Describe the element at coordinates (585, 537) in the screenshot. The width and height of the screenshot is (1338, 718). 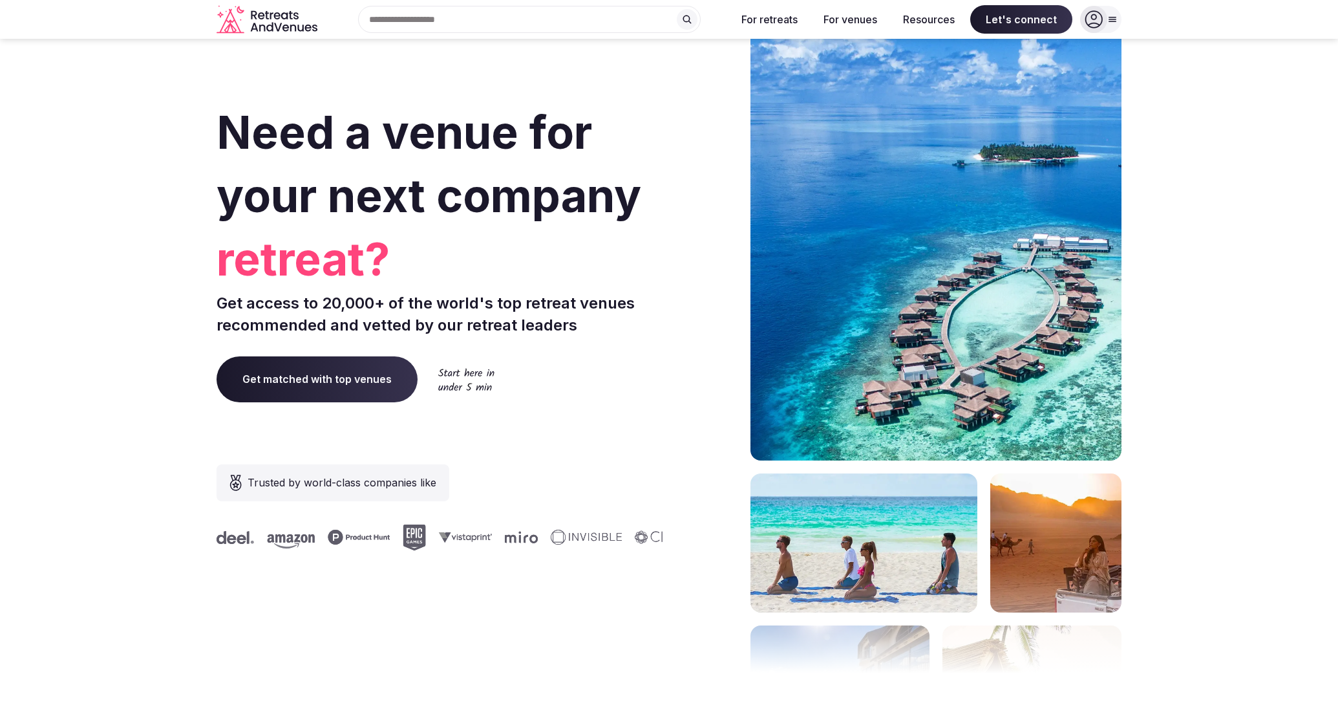
I see `svg: Invisible company logo` at that location.